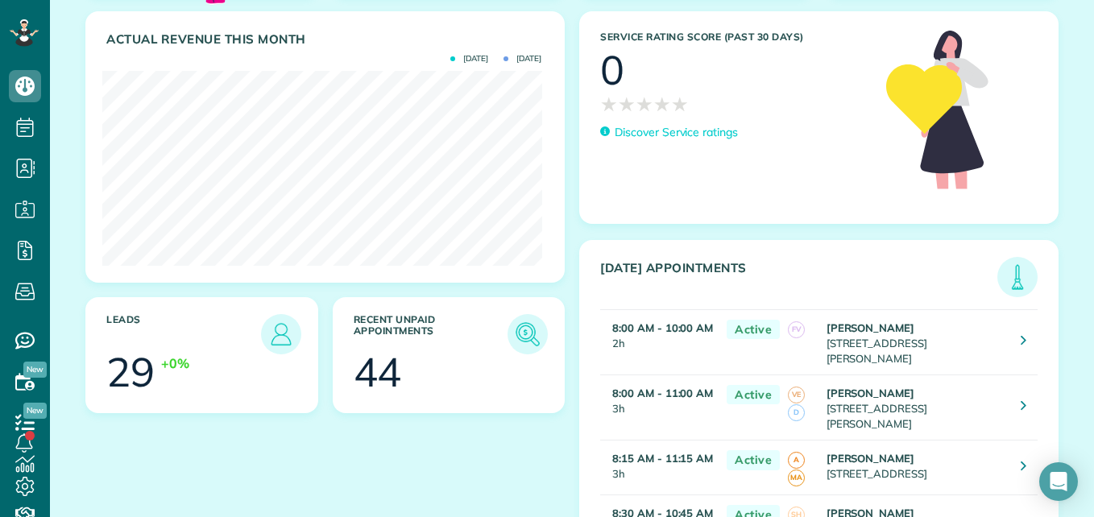  Describe the element at coordinates (796, 460) in the screenshot. I see `span: A` at that location.